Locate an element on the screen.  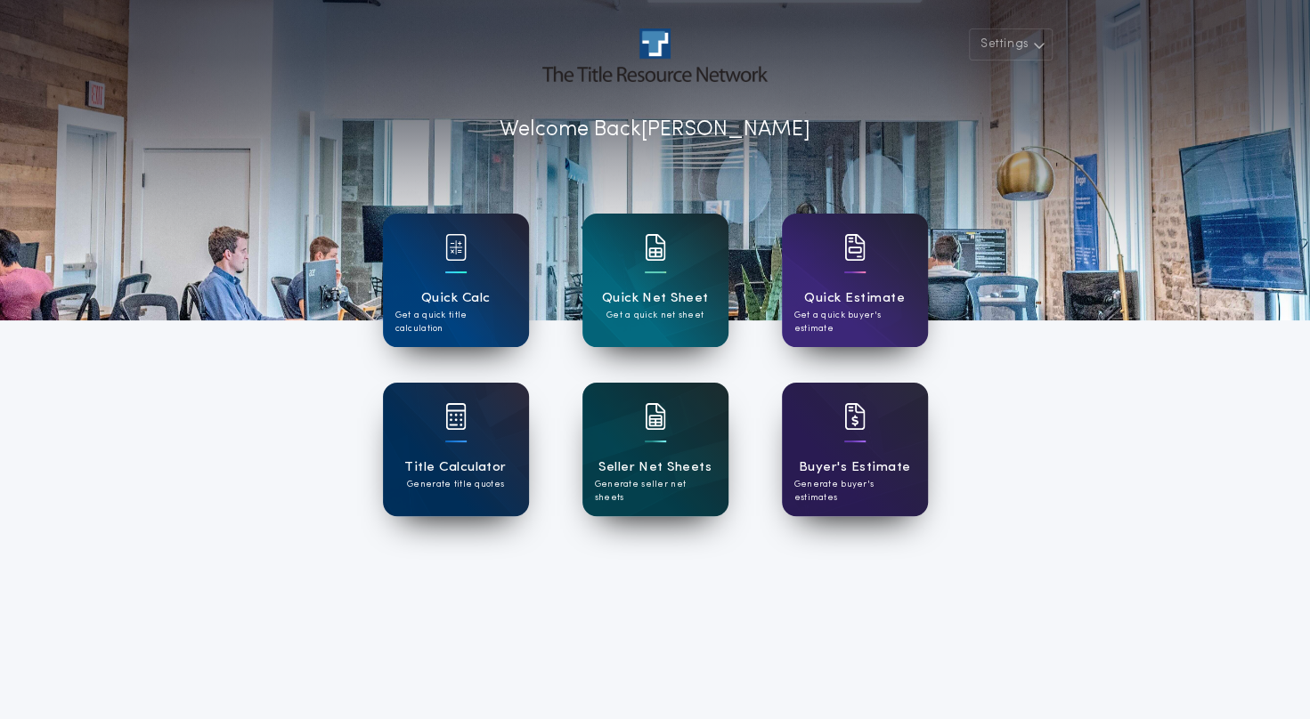
p: Generate buyer's estimates is located at coordinates (855, 492).